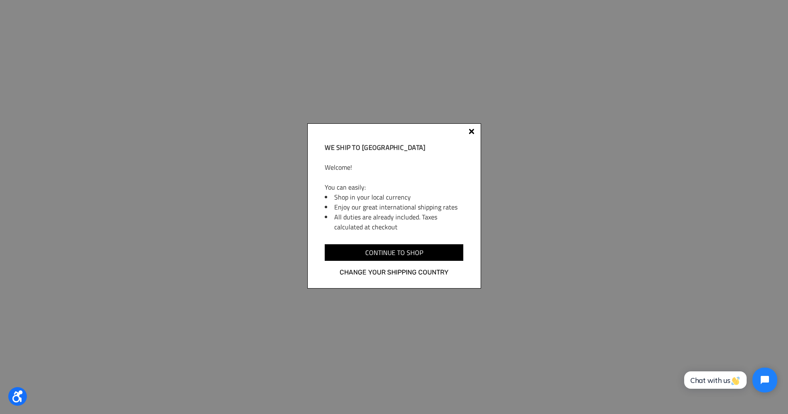  Describe the element at coordinates (394, 272) in the screenshot. I see `a: Change your shipping country` at that location.